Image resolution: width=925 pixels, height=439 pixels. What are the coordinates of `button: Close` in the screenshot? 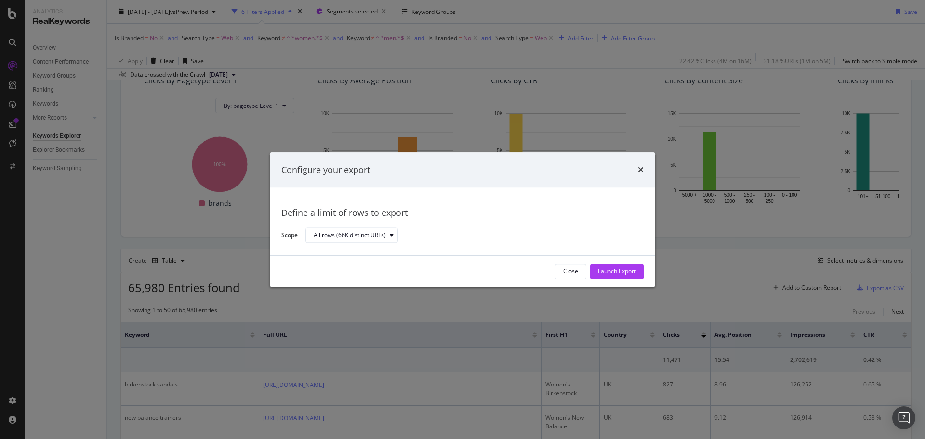 It's located at (570, 271).